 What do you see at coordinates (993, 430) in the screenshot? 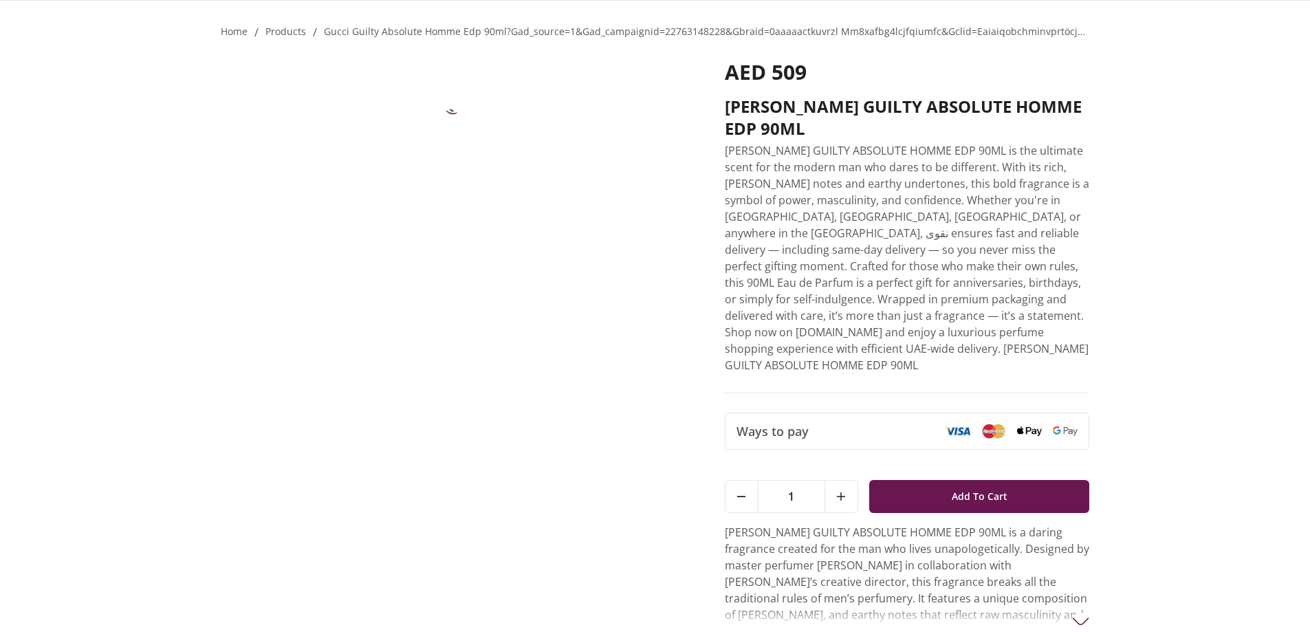
I see `img: Mastercard` at bounding box center [993, 430].